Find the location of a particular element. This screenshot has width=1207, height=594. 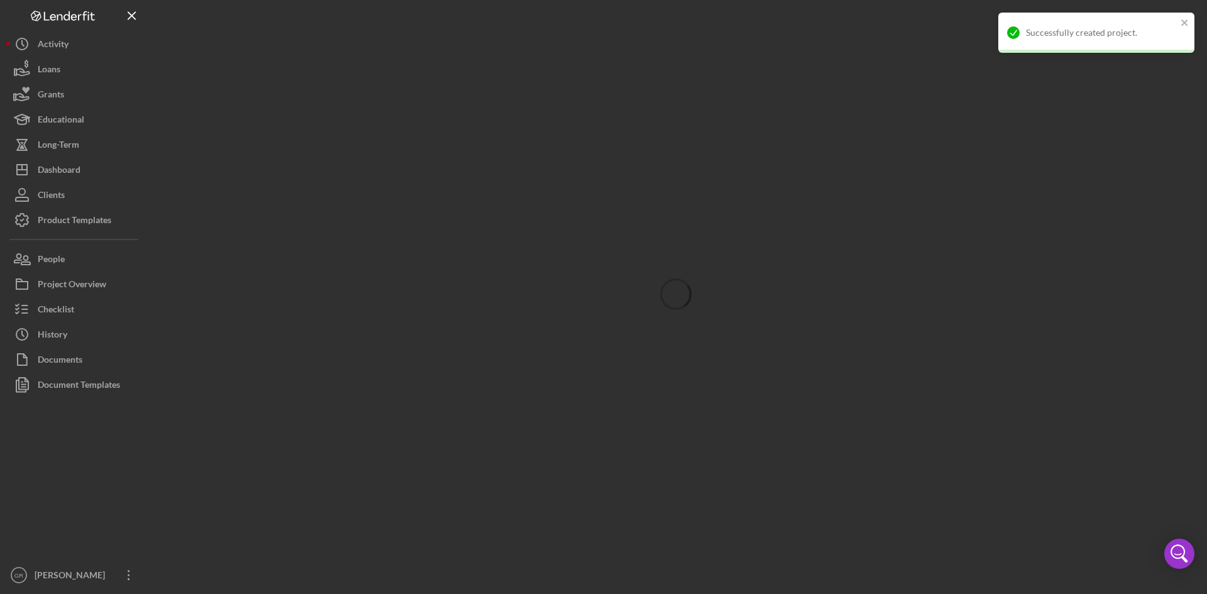

text: GR is located at coordinates (19, 575).